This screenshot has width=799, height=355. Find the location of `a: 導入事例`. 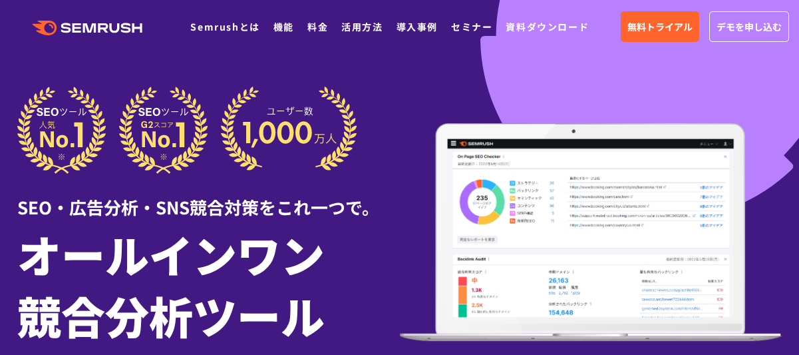

a: 導入事例 is located at coordinates (417, 27).